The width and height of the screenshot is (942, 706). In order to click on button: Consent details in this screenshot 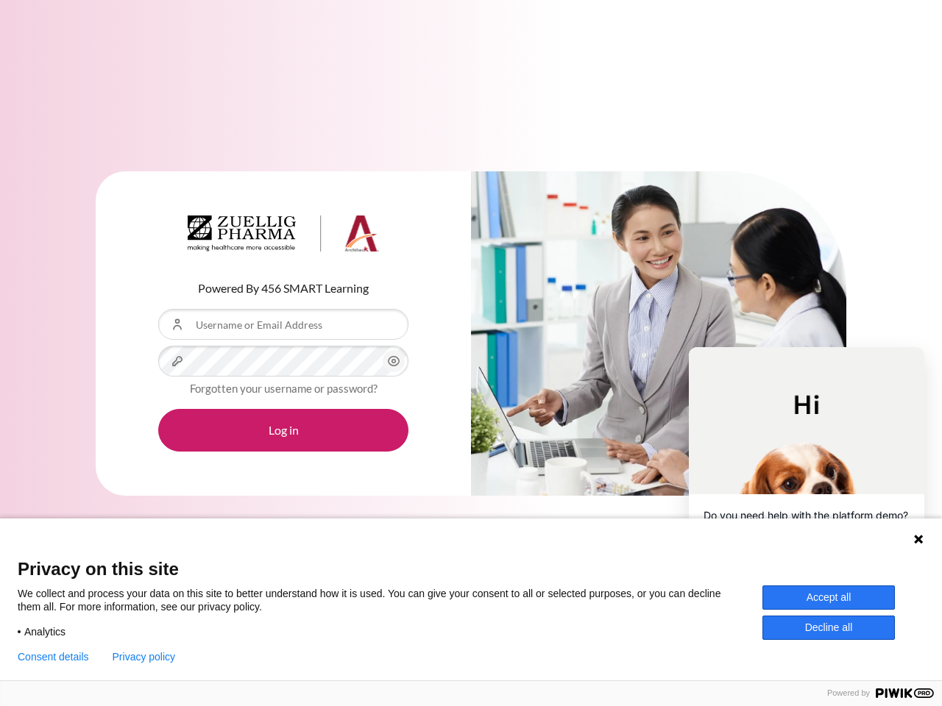, I will do `click(53, 657)`.